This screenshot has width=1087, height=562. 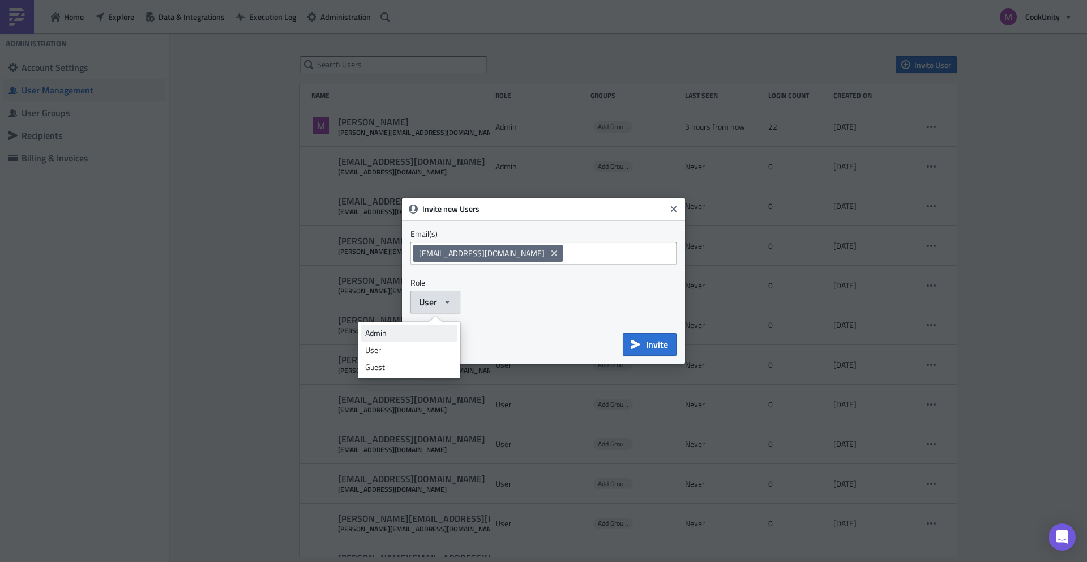 What do you see at coordinates (428, 302) in the screenshot?
I see `span: User` at bounding box center [428, 302].